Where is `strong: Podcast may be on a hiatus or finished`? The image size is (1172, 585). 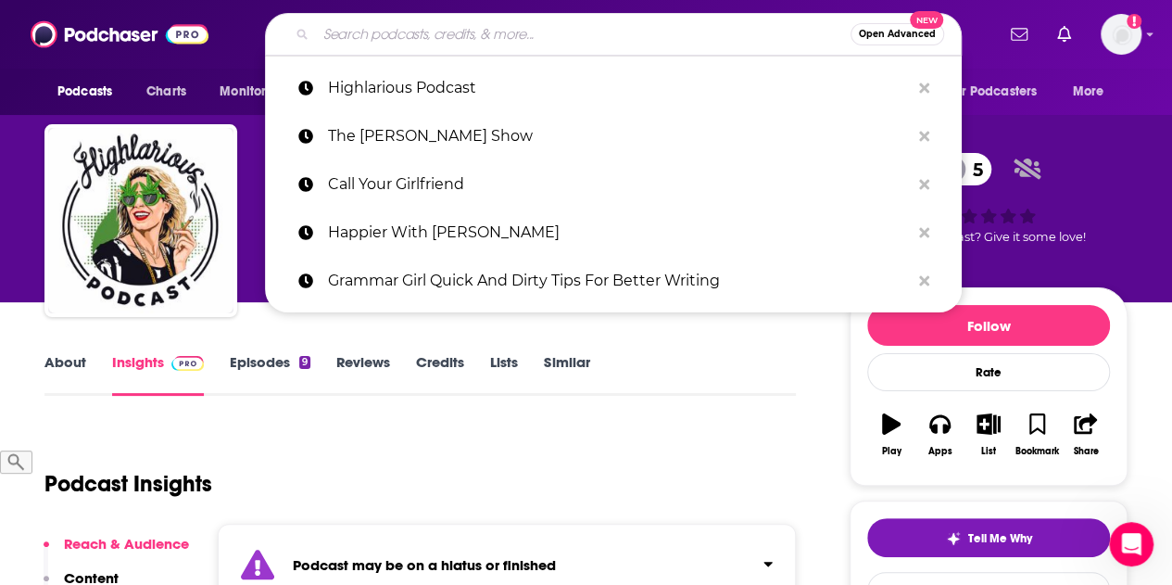
strong: Podcast may be on a hiatus or finished is located at coordinates (424, 564).